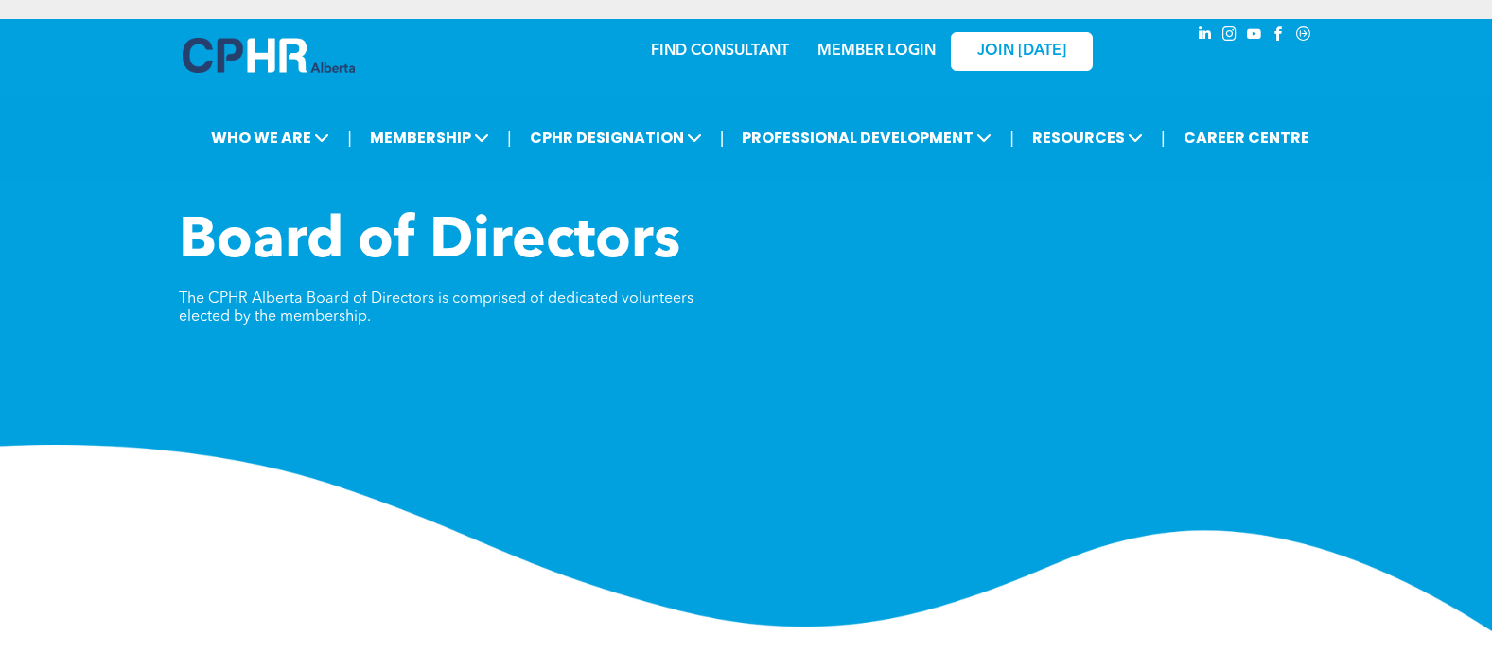 The height and width of the screenshot is (671, 1492). What do you see at coordinates (1205, 36) in the screenshot?
I see `a: linkedin` at bounding box center [1205, 36].